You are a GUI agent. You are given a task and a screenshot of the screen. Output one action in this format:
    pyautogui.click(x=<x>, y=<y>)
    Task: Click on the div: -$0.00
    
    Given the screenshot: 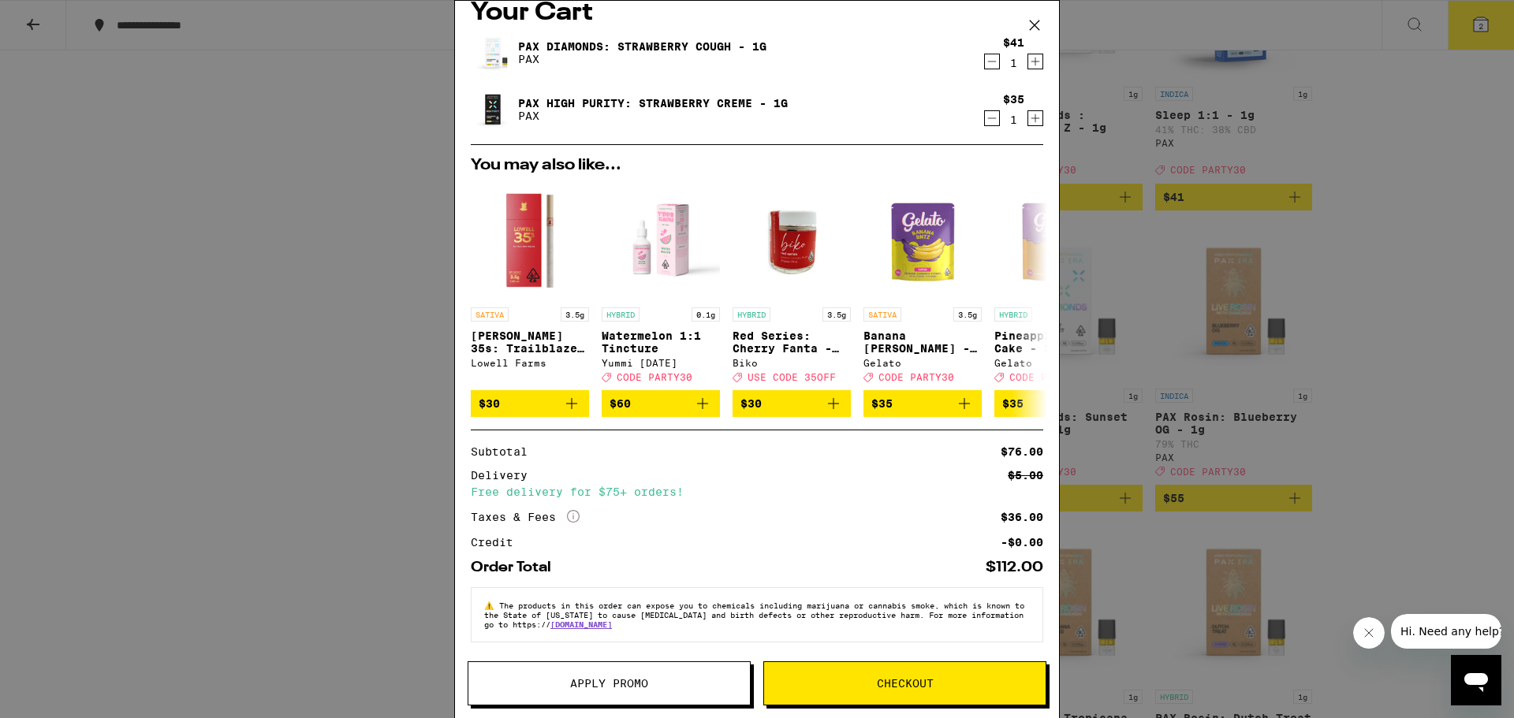 What is the action you would take?
    pyautogui.click(x=1022, y=543)
    